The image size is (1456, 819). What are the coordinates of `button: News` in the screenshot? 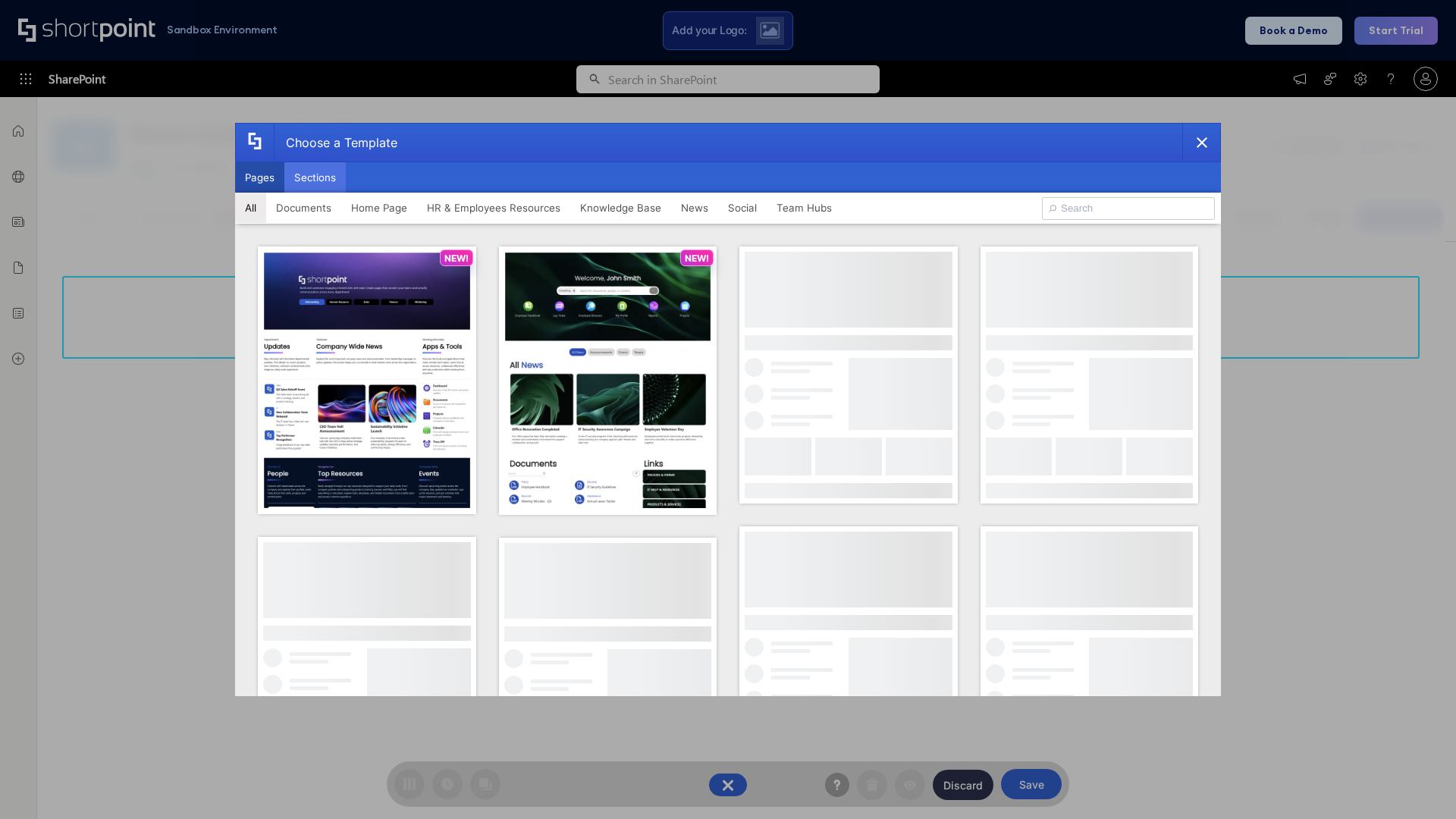 It's located at (694, 208).